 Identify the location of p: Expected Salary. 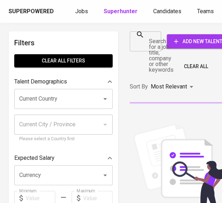
(34, 158).